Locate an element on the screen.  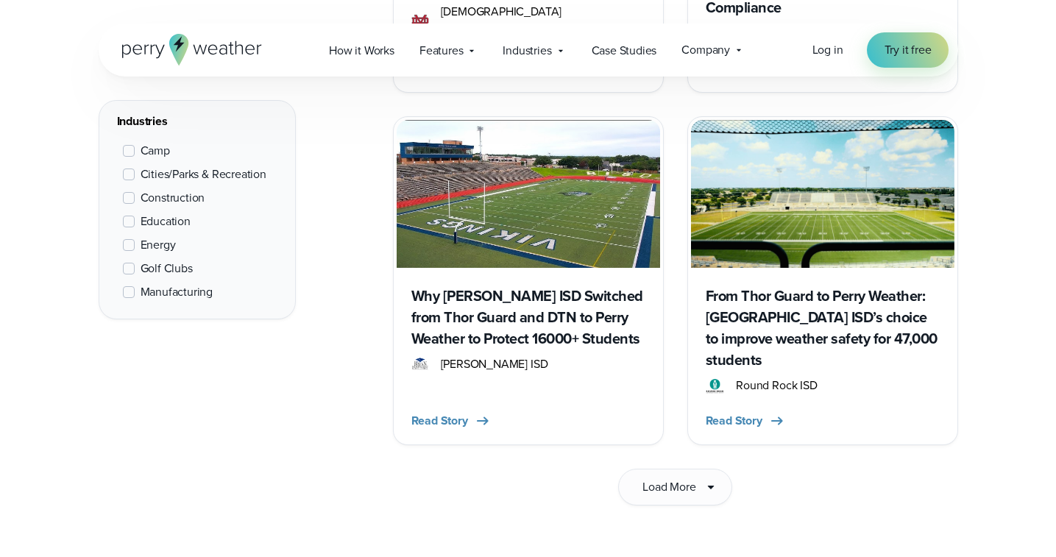
img: Bryan isd is located at coordinates (528, 194).